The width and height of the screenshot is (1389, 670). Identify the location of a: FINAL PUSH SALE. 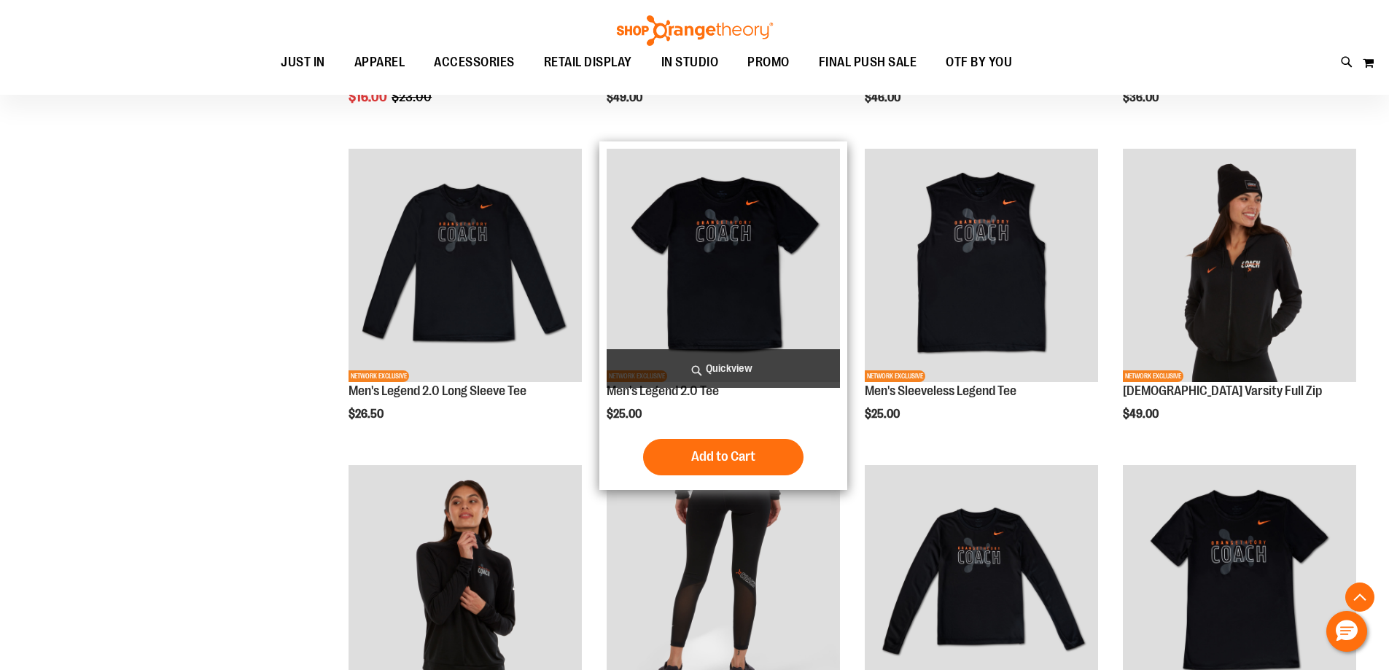
(868, 63).